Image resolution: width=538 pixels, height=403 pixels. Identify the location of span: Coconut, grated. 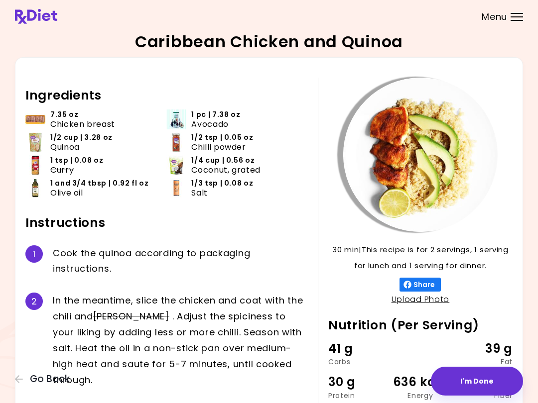
(225, 170).